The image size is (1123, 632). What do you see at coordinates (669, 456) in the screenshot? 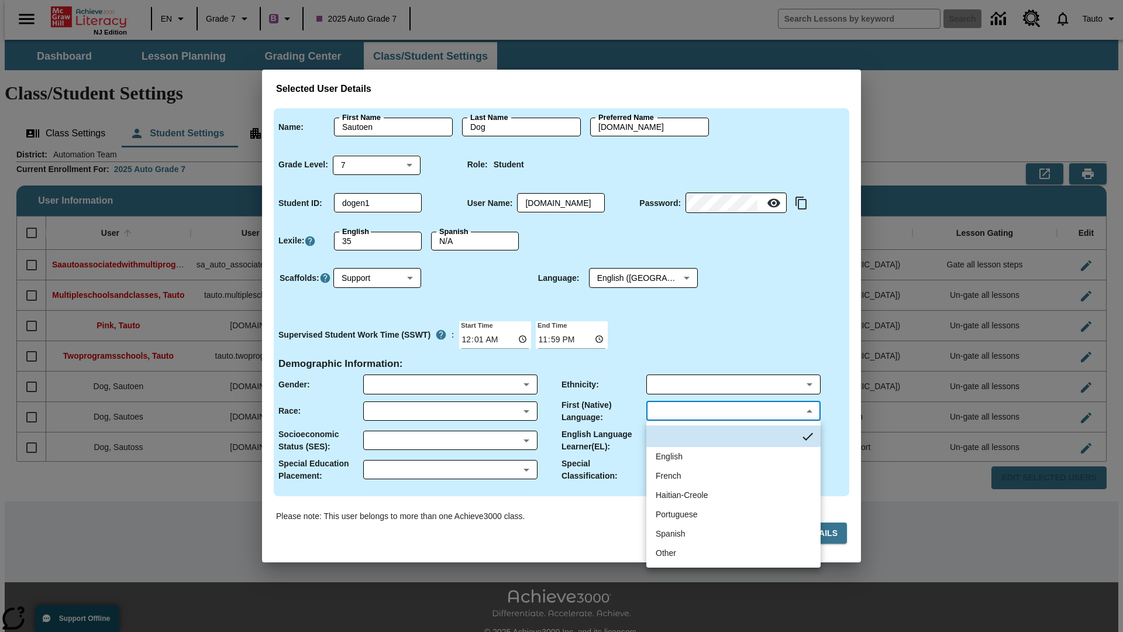
I see `div: English` at bounding box center [669, 456].